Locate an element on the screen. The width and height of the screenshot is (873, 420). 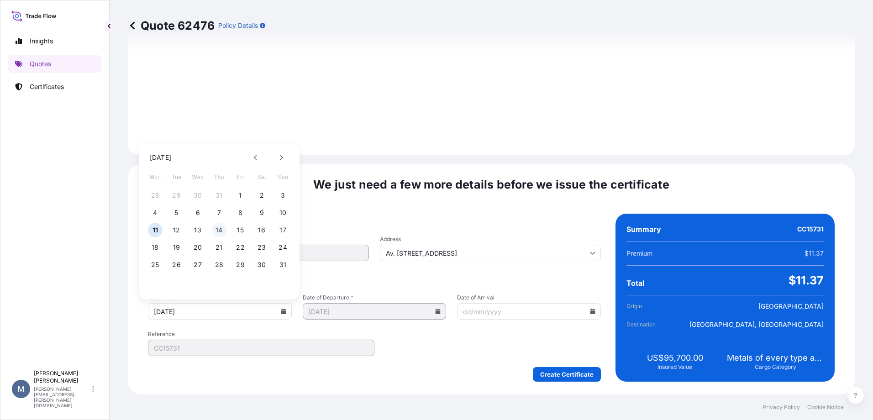
span: CC15731 is located at coordinates (810, 229).